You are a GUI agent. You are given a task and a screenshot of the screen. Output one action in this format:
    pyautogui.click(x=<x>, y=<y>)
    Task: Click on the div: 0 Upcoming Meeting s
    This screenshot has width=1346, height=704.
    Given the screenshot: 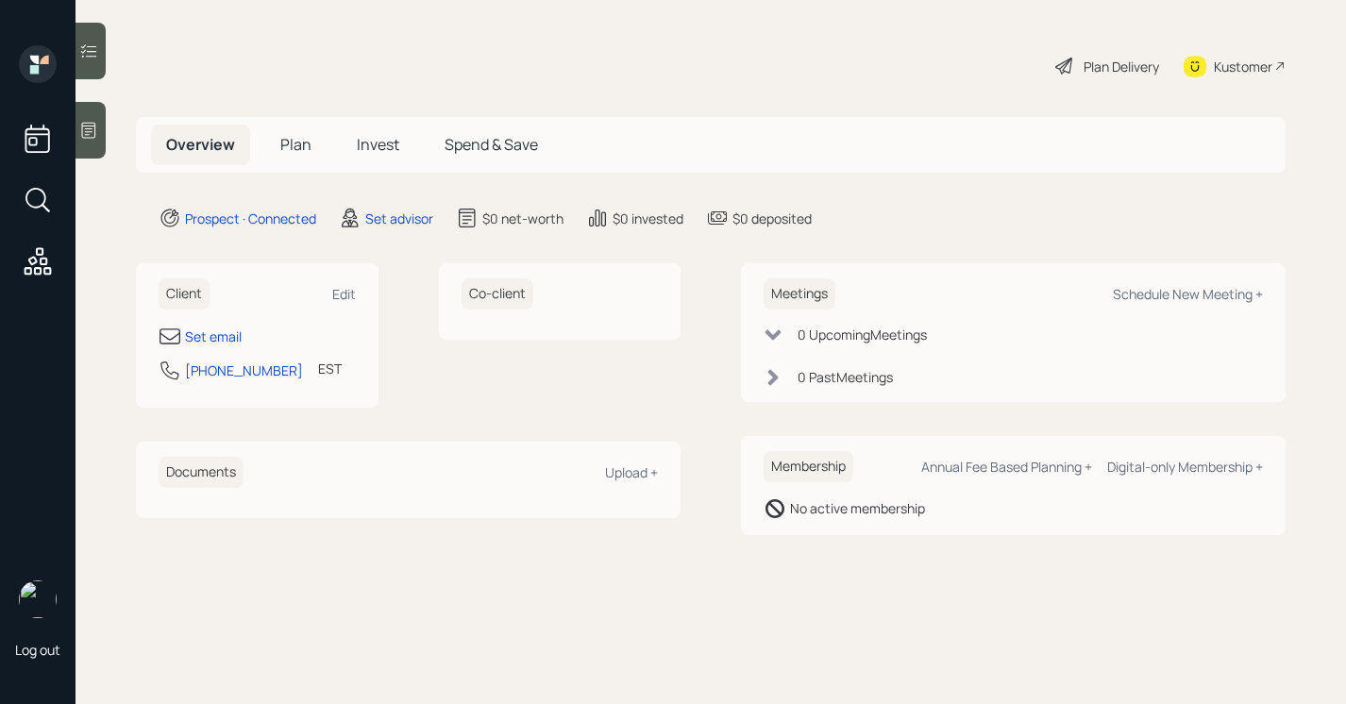 What is the action you would take?
    pyautogui.click(x=862, y=334)
    